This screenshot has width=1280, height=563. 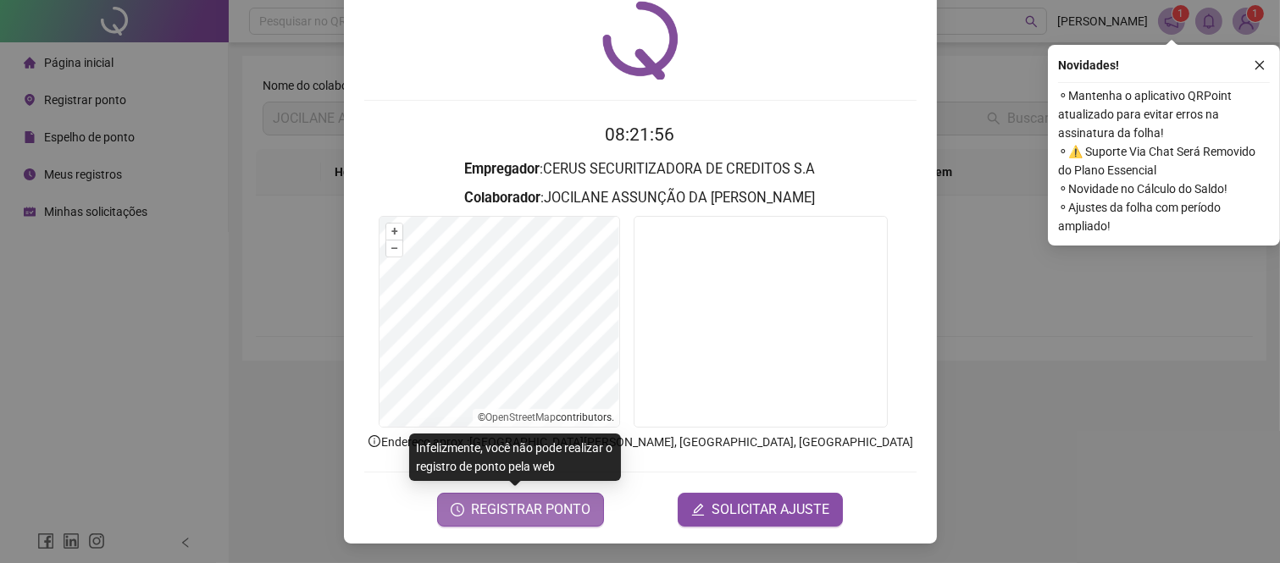 What do you see at coordinates (502, 169) in the screenshot?
I see `strong: Empregador` at bounding box center [502, 169].